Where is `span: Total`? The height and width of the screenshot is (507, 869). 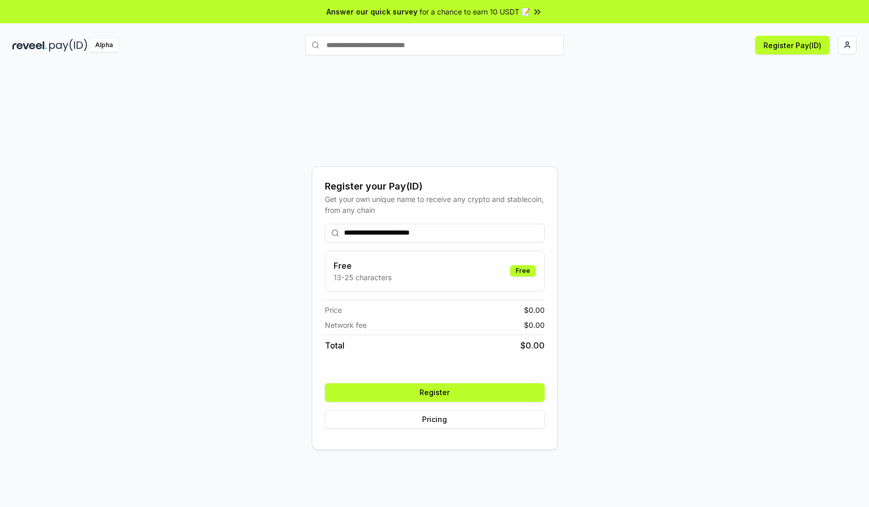 span: Total is located at coordinates (335, 345).